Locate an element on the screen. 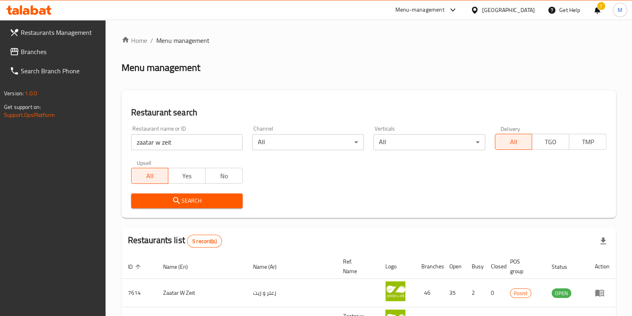 Image resolution: width=632 pixels, height=316 pixels. span: Menu management is located at coordinates (183, 40).